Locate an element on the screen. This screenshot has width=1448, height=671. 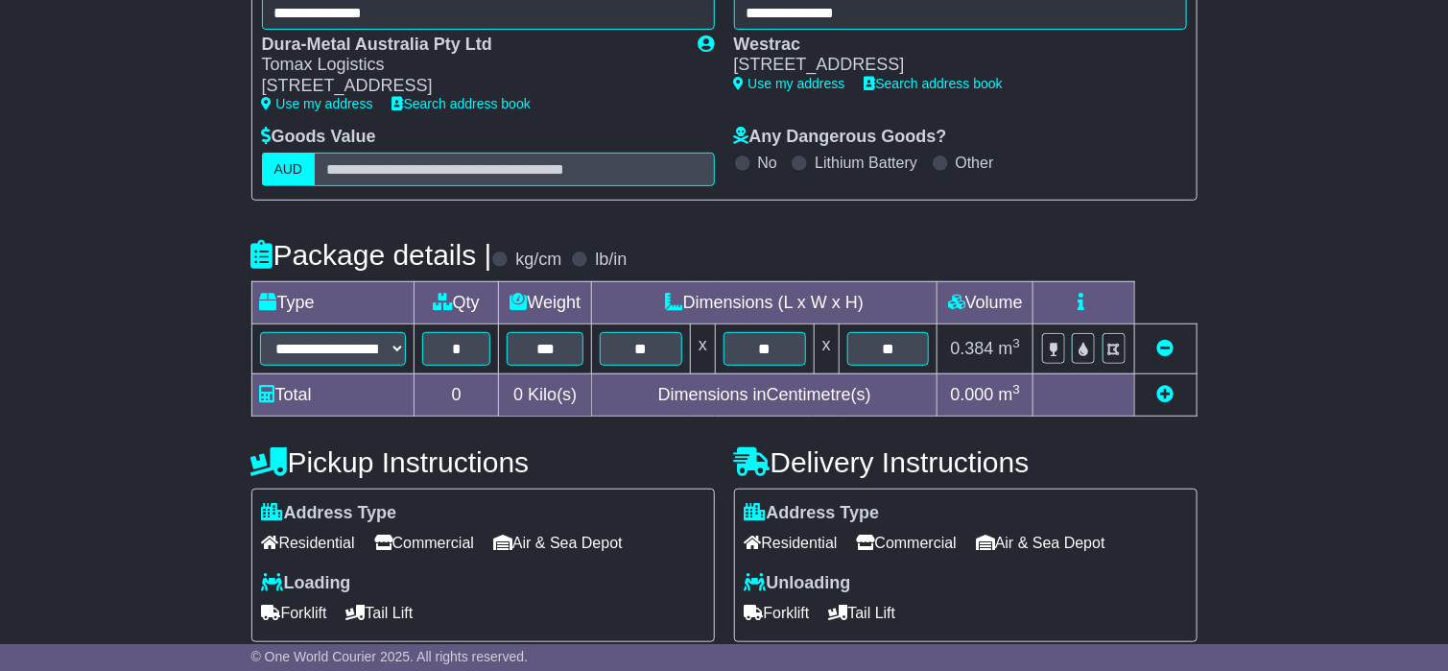
td: Type is located at coordinates (332, 302).